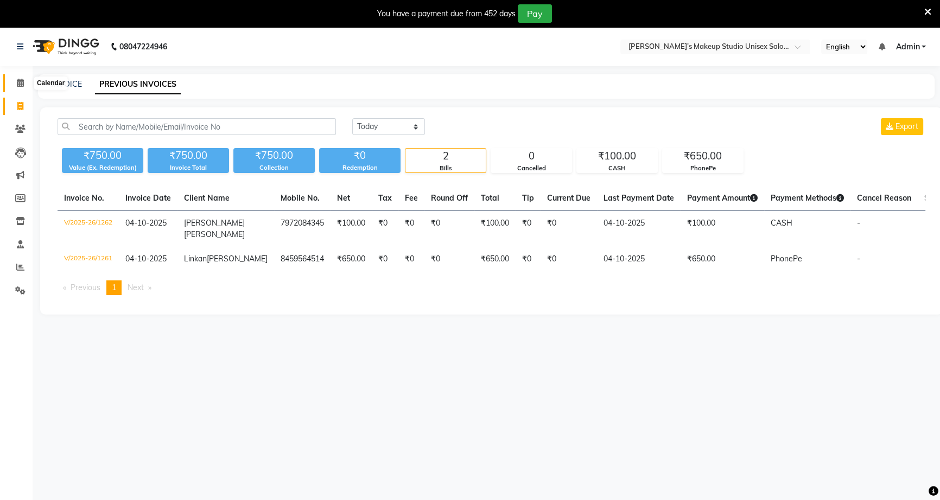 The image size is (940, 500). Describe the element at coordinates (85, 288) in the screenshot. I see `span: Previous` at that location.